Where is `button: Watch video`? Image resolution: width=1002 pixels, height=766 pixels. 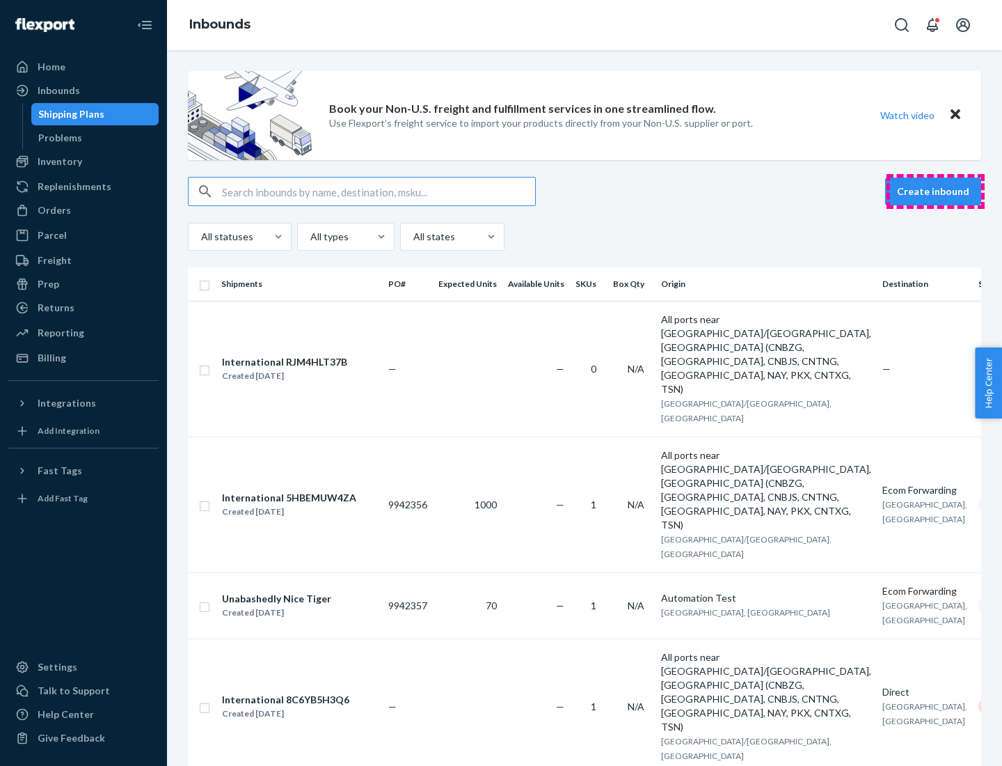
button: Watch video is located at coordinates (908, 115).